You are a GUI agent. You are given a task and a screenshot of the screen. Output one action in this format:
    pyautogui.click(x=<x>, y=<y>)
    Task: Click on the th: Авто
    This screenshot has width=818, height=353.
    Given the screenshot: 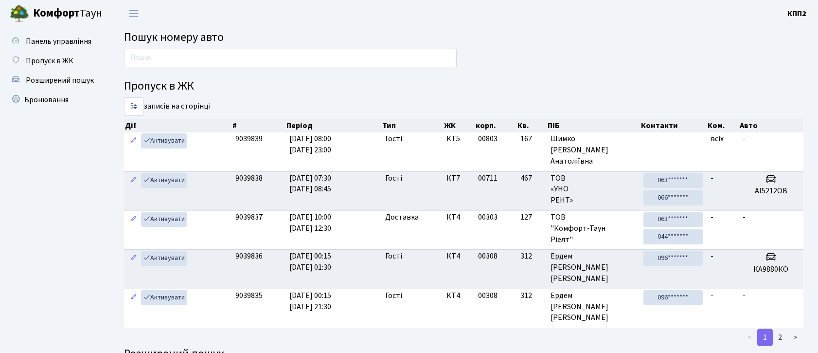 What is the action you would take?
    pyautogui.click(x=771, y=125)
    